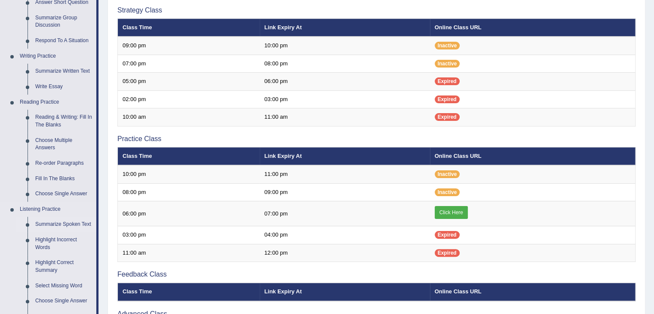 The height and width of the screenshot is (314, 654). What do you see at coordinates (56, 102) in the screenshot?
I see `a: Reading Practice` at bounding box center [56, 102].